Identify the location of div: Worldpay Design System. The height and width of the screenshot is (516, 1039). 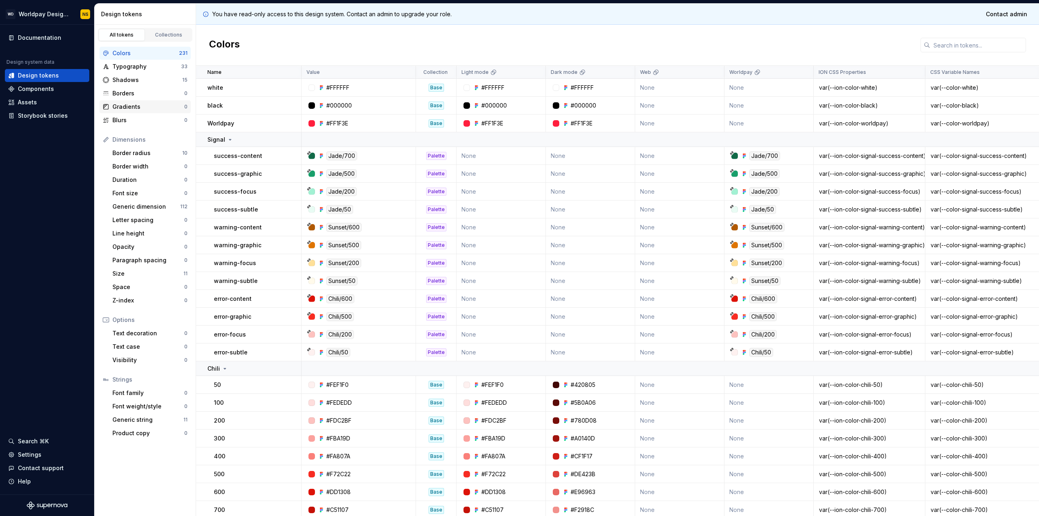
(45, 14).